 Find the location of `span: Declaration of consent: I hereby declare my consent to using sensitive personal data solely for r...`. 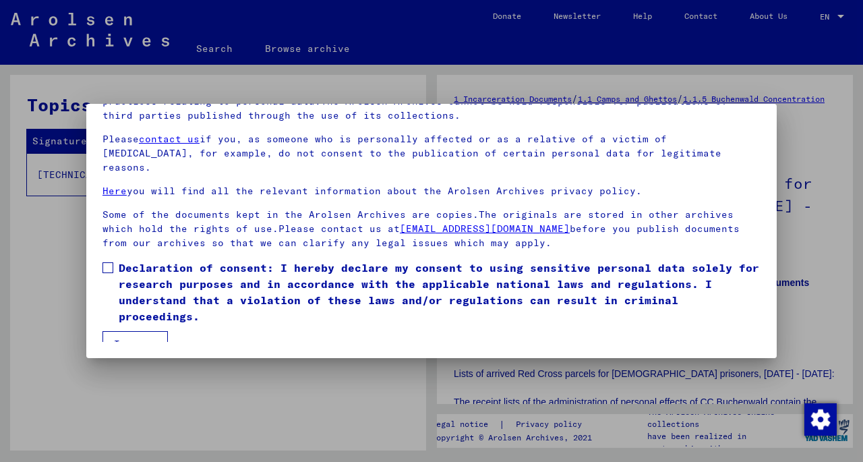

span: Declaration of consent: I hereby declare my consent to using sensitive personal data solely for r... is located at coordinates (440, 292).